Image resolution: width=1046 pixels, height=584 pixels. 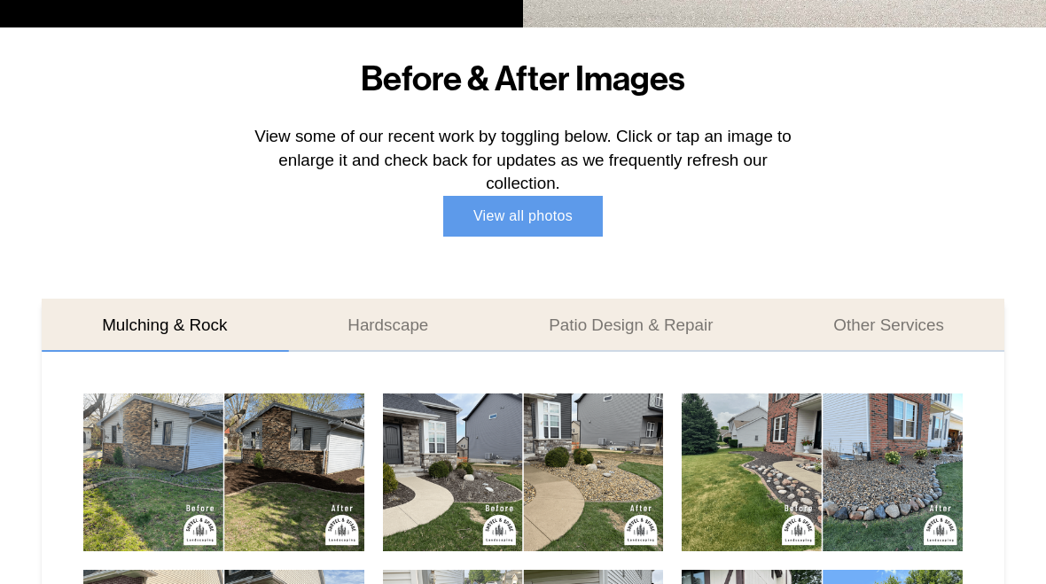 I want to click on img: Shovel & Spade BeforeAfter - 51.png, so click(x=523, y=472).